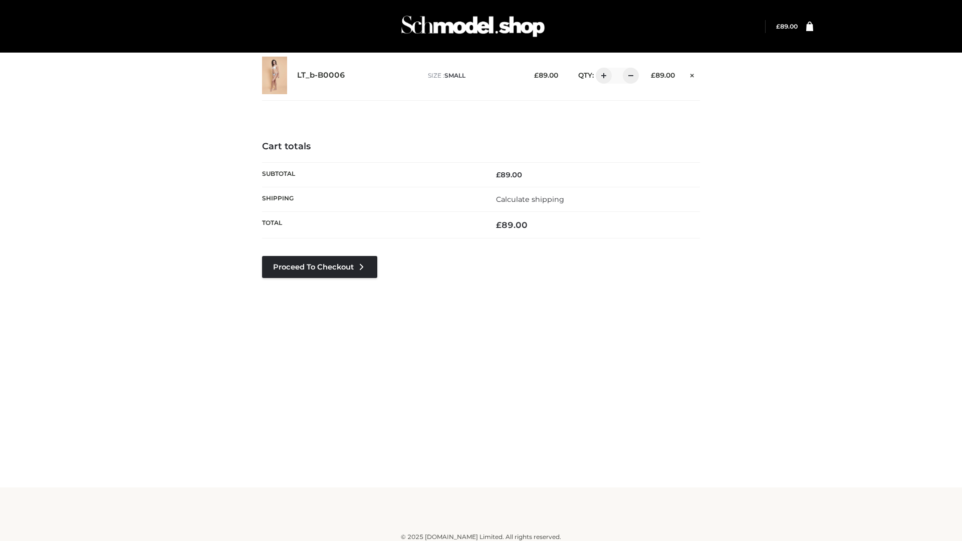  Describe the element at coordinates (371, 225) in the screenshot. I see `th: Total` at that location.